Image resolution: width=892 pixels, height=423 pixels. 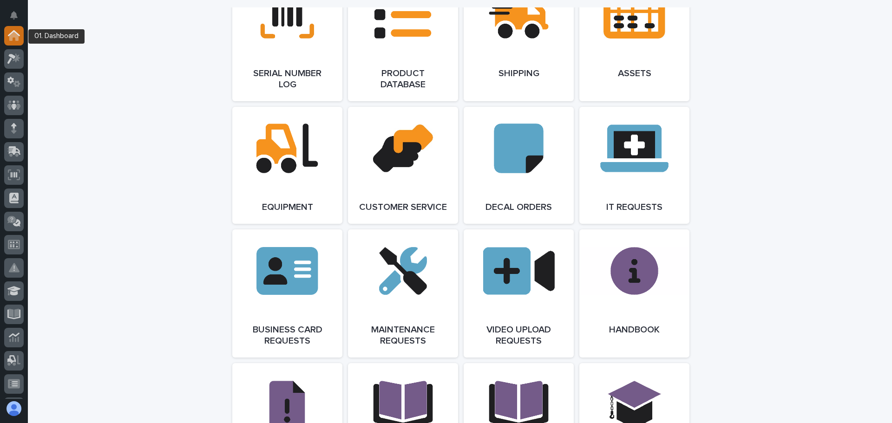 What do you see at coordinates (518, 165) in the screenshot?
I see `a: Decal Orders` at bounding box center [518, 165].